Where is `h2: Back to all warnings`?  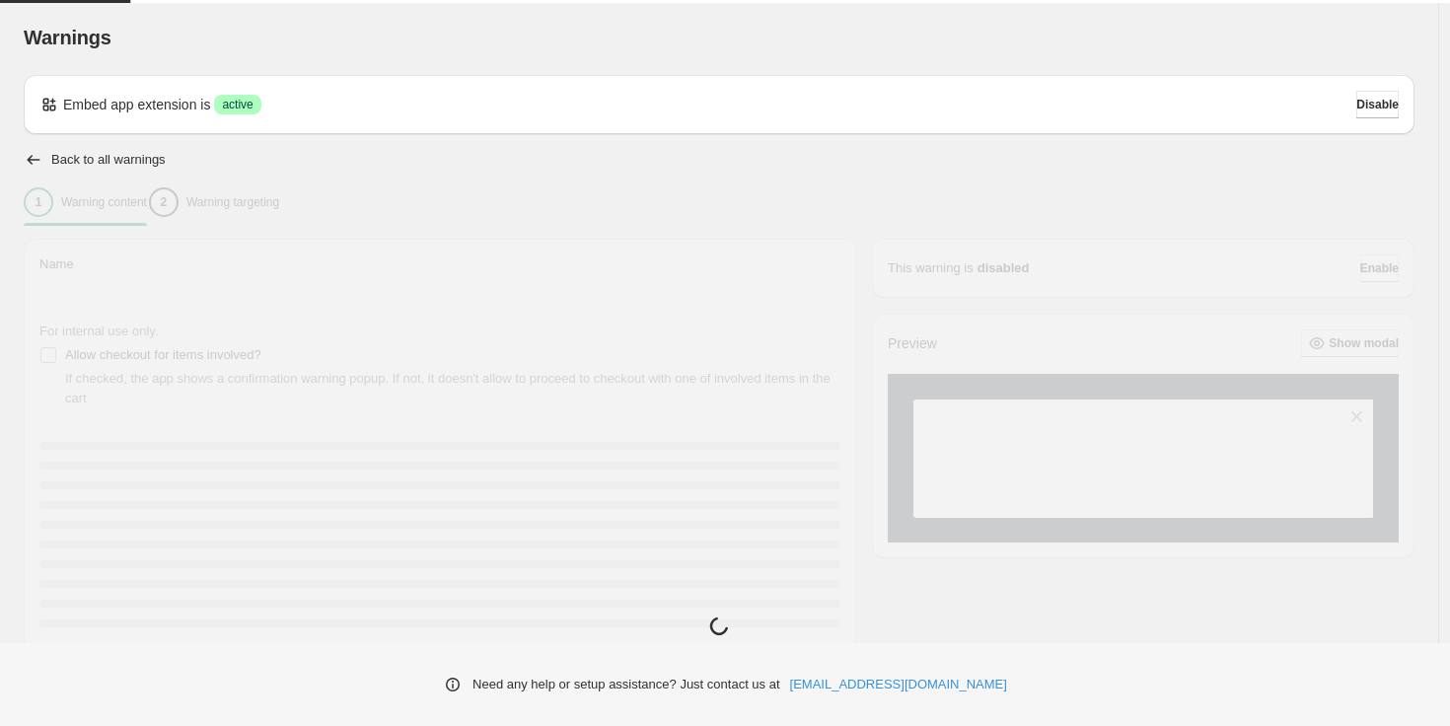
h2: Back to all warnings is located at coordinates (109, 160).